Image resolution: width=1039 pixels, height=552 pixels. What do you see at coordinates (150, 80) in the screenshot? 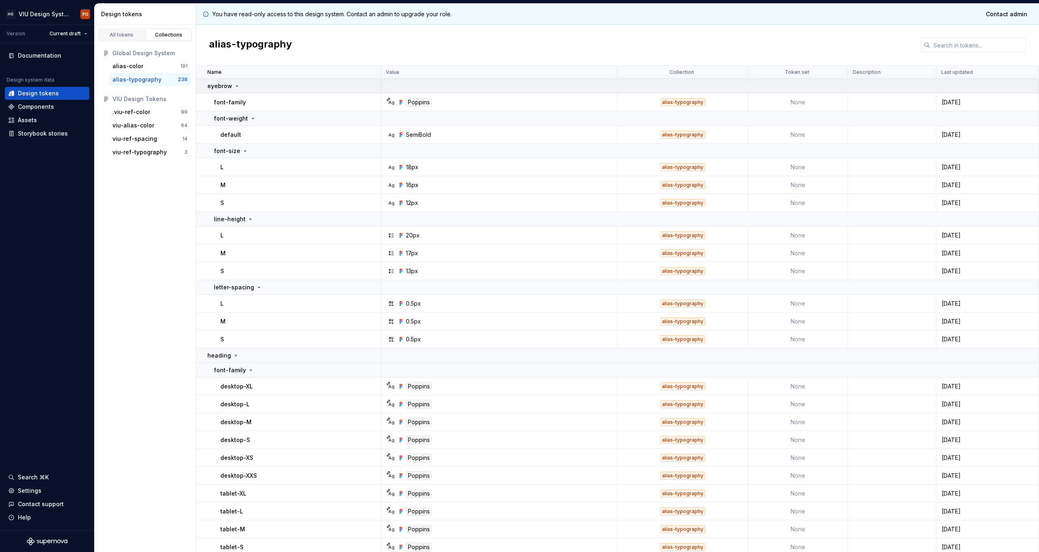
I see `a: alias-typography238` at bounding box center [150, 80].